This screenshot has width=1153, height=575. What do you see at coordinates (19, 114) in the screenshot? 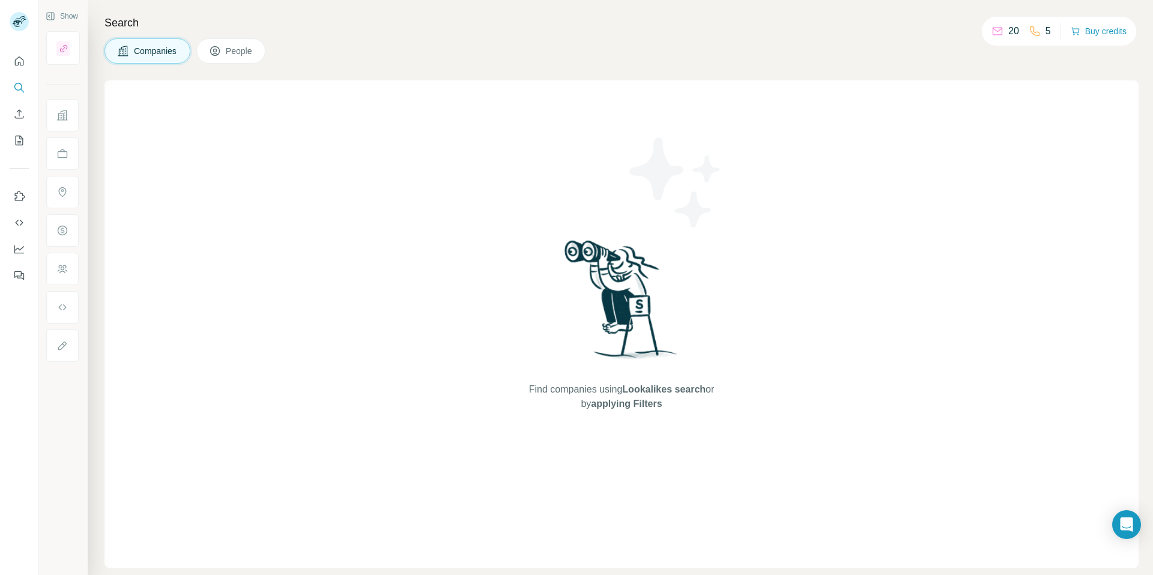
I see `button: Enrich CSV` at bounding box center [19, 114].